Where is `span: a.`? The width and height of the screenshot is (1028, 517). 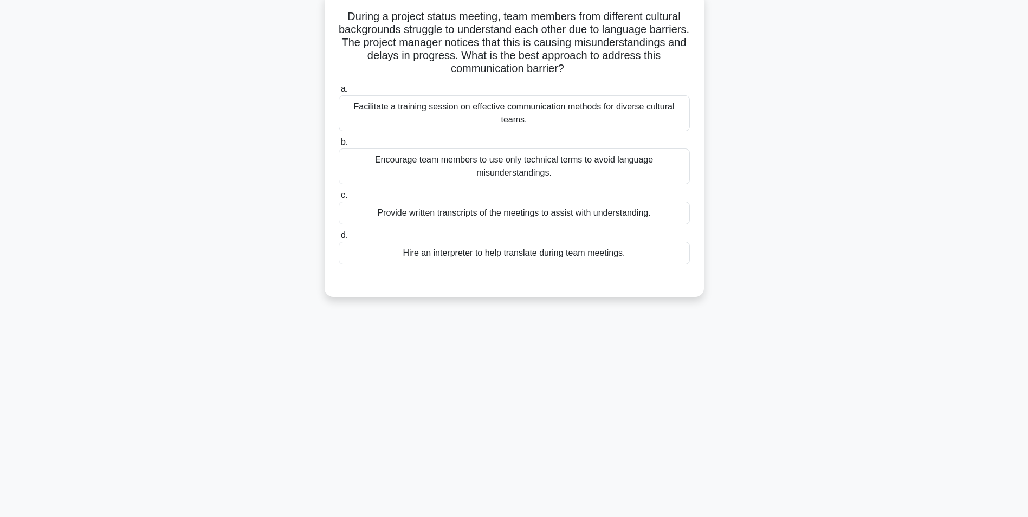 span: a. is located at coordinates (344, 88).